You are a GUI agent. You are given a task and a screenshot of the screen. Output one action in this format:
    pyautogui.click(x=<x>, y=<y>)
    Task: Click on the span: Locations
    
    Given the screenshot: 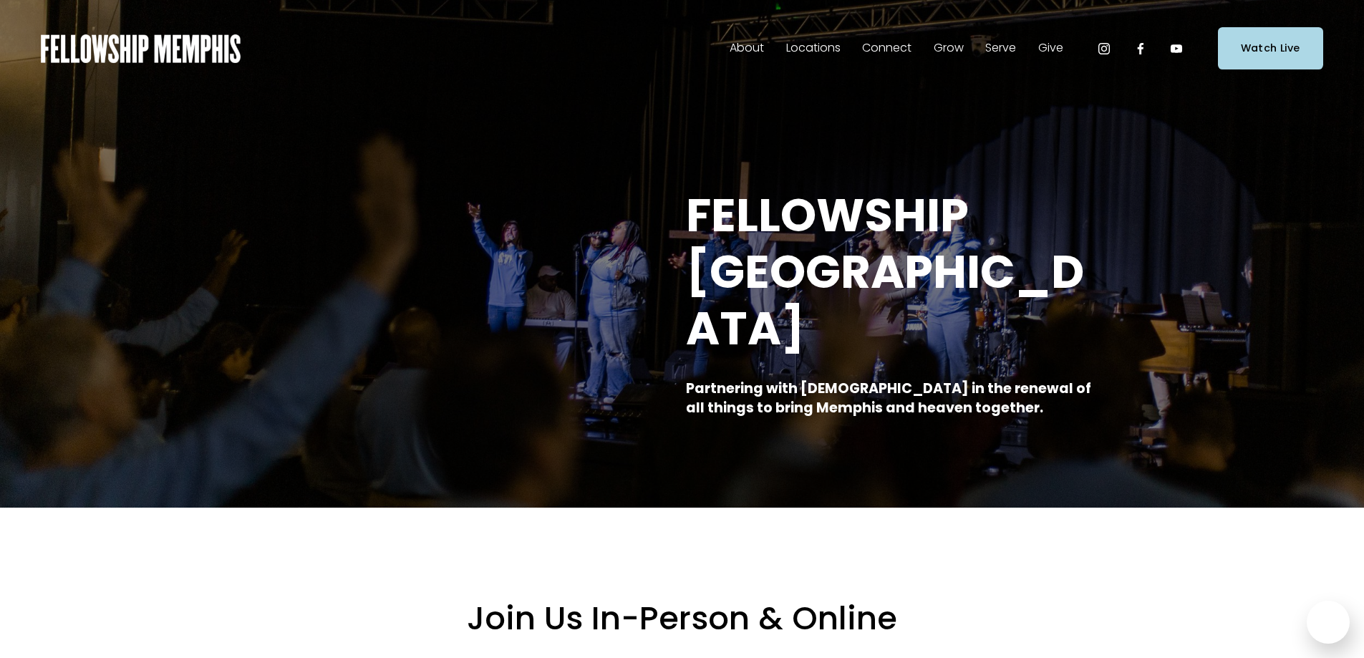 What is the action you would take?
    pyautogui.click(x=813, y=48)
    